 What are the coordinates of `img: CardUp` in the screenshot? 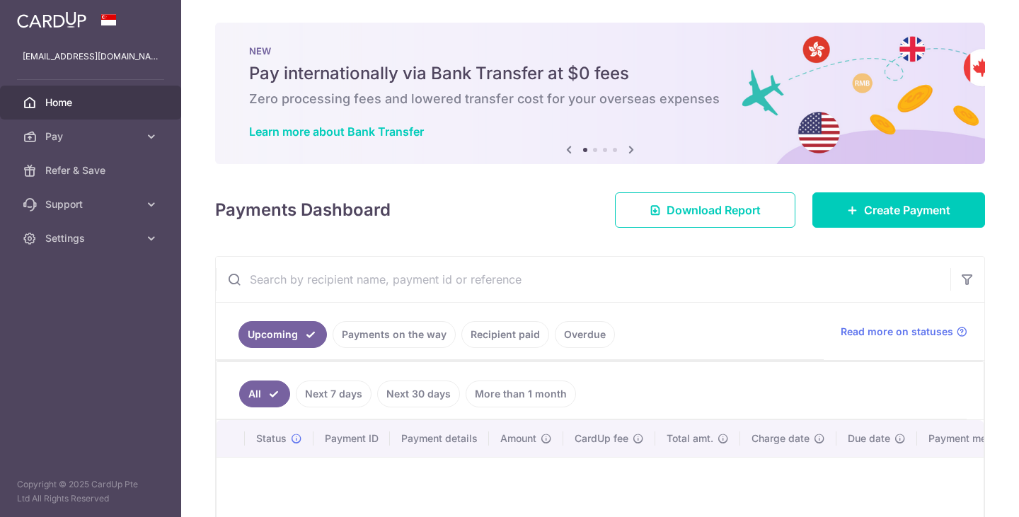 It's located at (52, 20).